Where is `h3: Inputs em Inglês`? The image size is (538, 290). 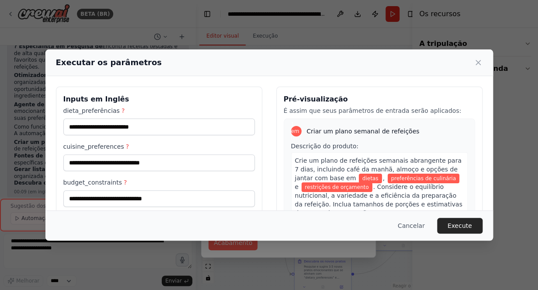
h3: Inputs em Inglês is located at coordinates (159, 99).